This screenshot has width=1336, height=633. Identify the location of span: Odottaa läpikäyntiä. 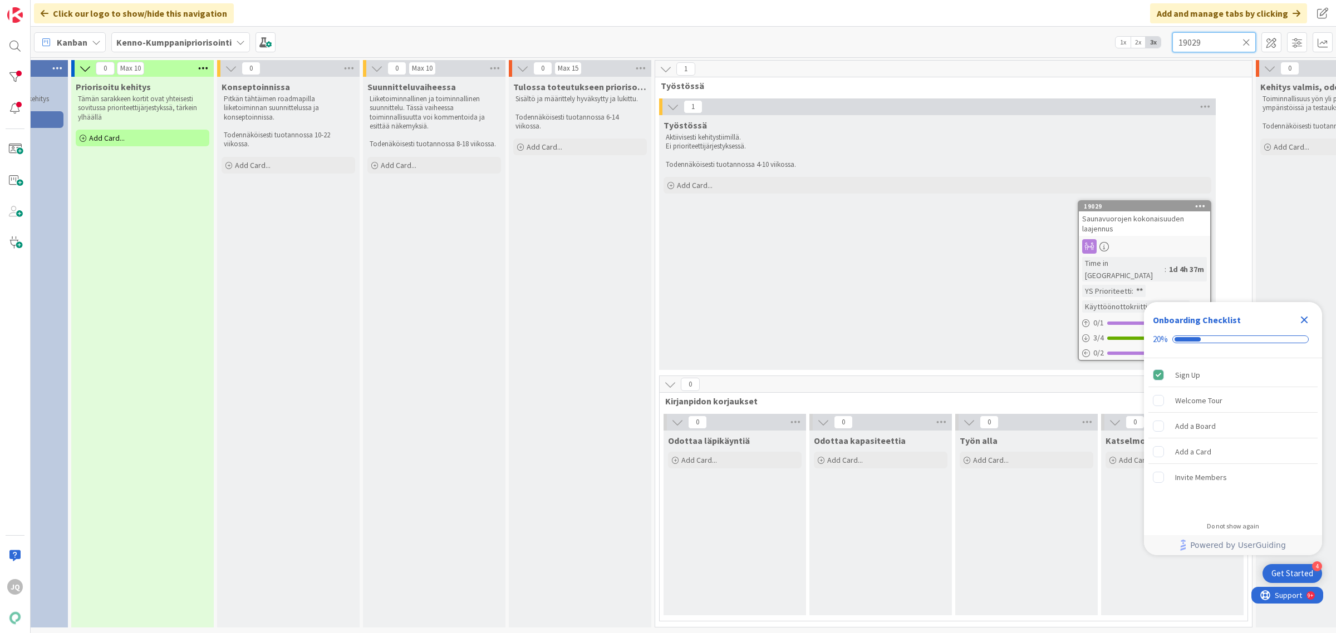
(709, 441).